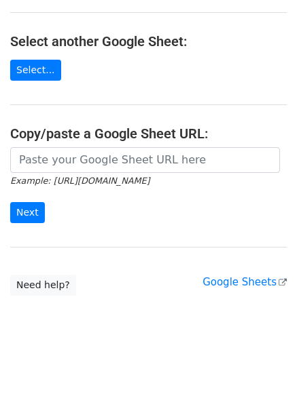 This screenshot has height=396, width=297. What do you see at coordinates (244, 282) in the screenshot?
I see `a: Google Sheets` at bounding box center [244, 282].